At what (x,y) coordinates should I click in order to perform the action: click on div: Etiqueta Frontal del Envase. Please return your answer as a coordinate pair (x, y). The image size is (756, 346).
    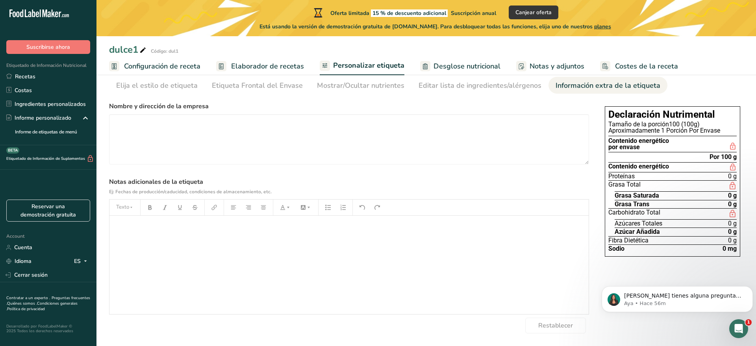
    Looking at the image, I should click on (257, 85).